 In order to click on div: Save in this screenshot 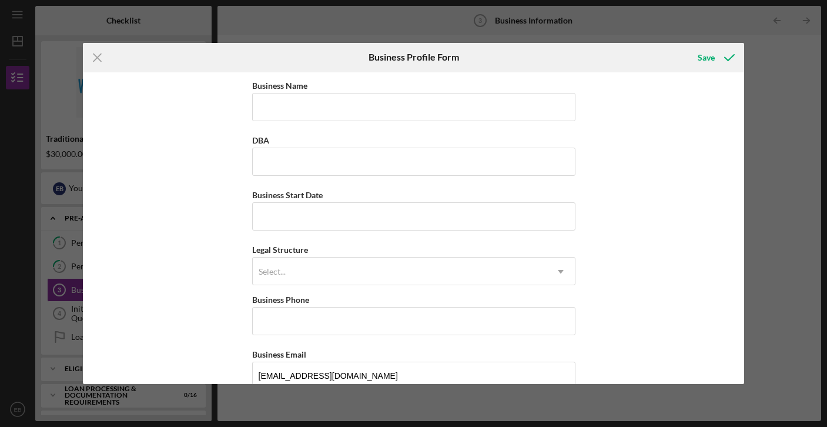, I will do `click(706, 58)`.